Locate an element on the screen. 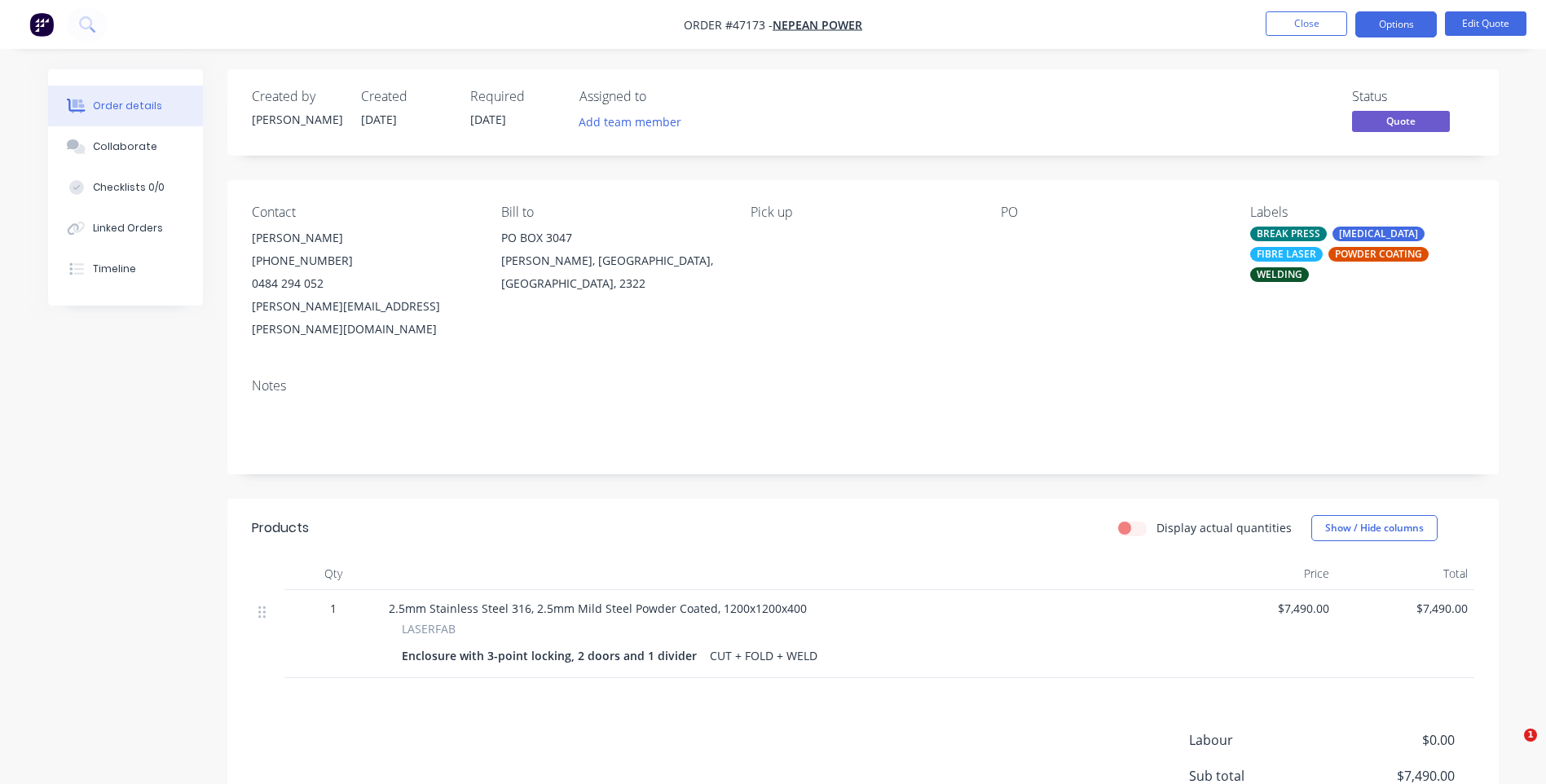 The image size is (1546, 784). button: Quote is located at coordinates (1401, 123).